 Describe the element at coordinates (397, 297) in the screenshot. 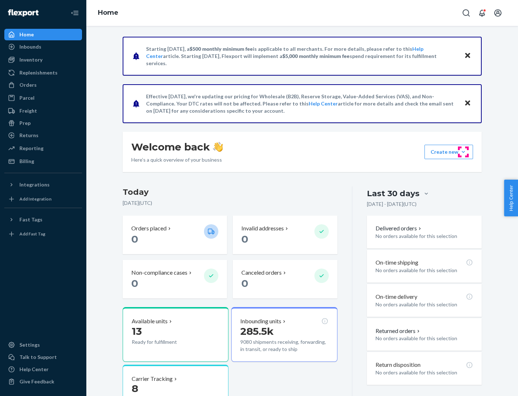

I see `p: On-time delivery` at that location.